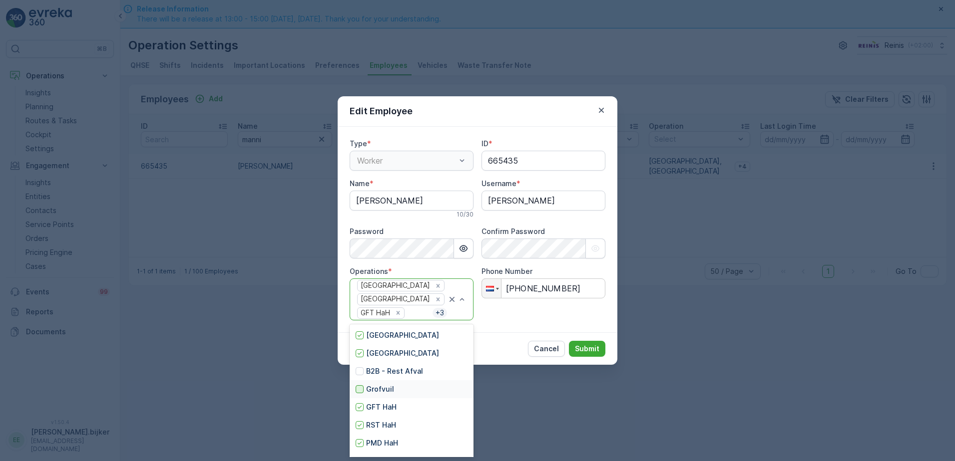  I want to click on p: + 3, so click(439, 313).